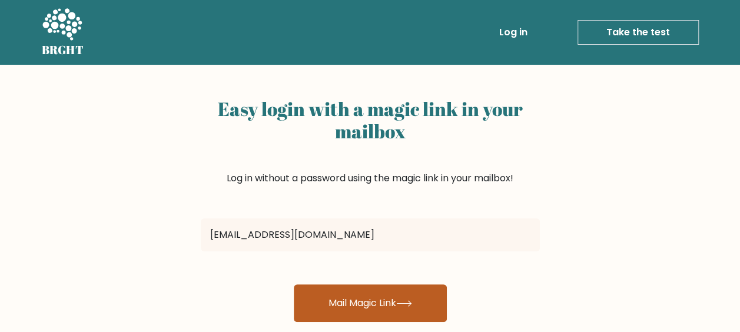  Describe the element at coordinates (514, 32) in the screenshot. I see `a: Log in` at that location.